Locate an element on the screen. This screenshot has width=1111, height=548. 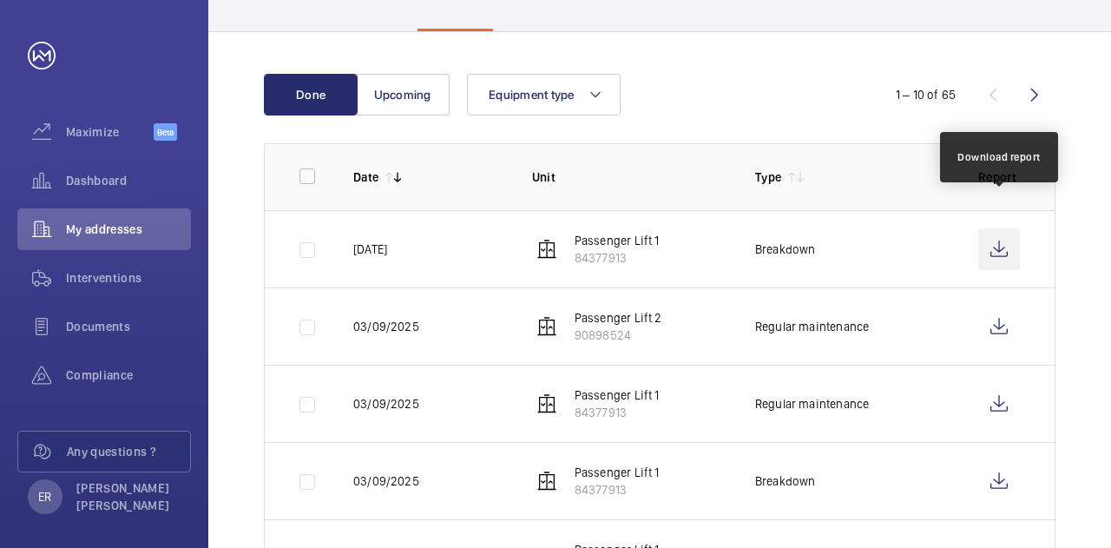
span: Interventions is located at coordinates (129, 278).